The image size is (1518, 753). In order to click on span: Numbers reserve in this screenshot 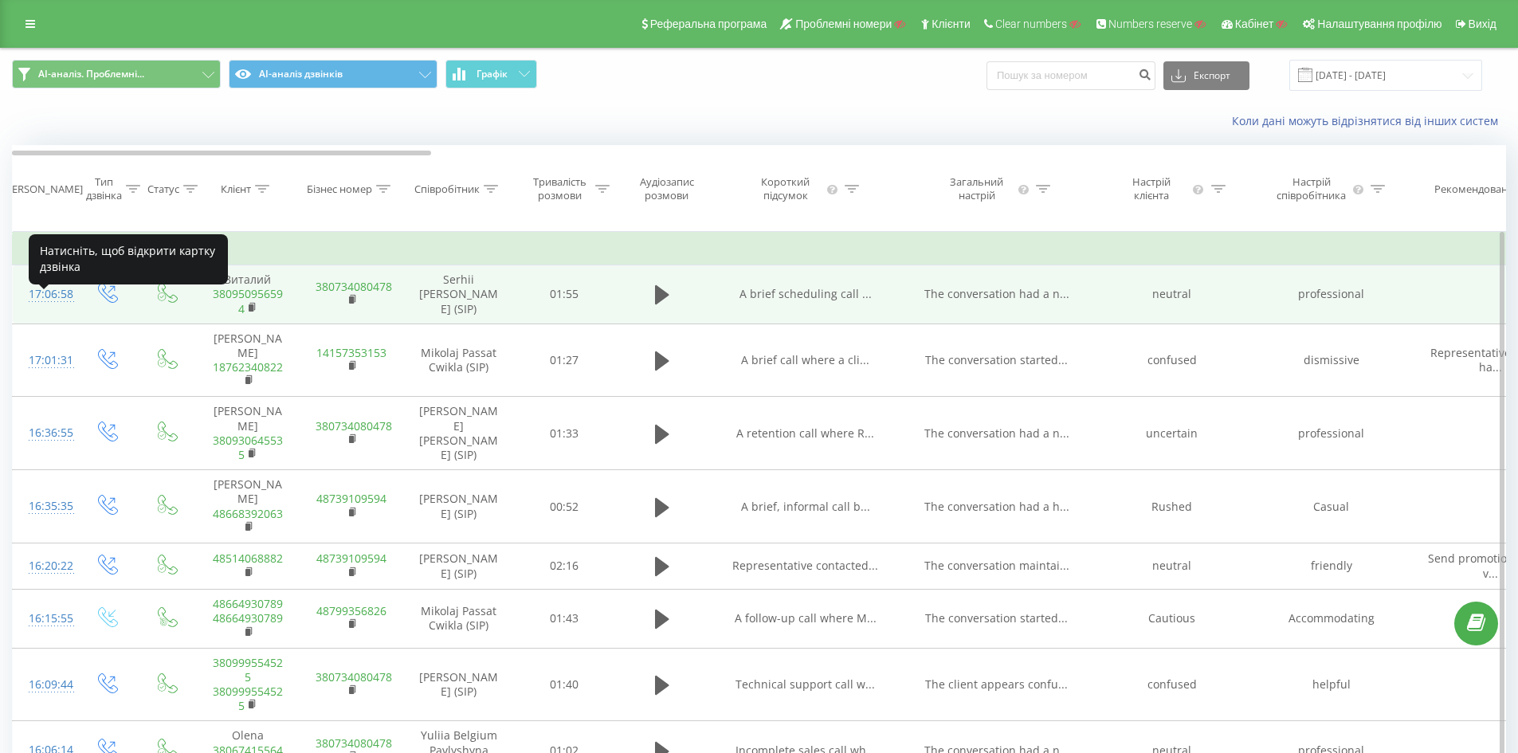, I will do `click(1150, 24)`.